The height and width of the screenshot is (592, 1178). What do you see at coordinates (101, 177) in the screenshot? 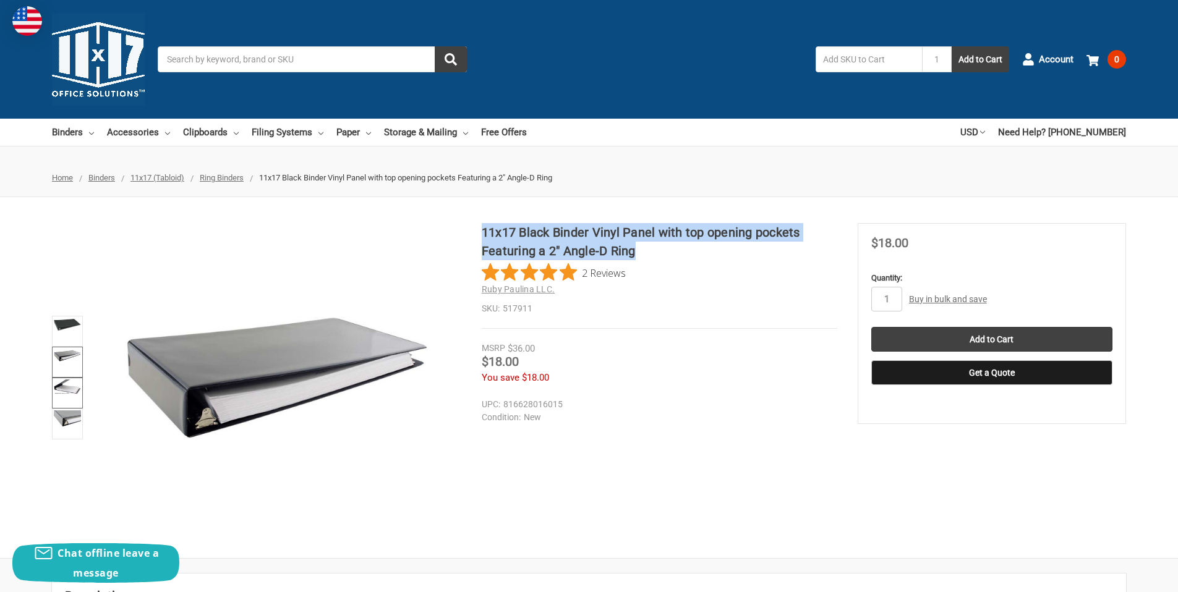
I see `span: Binders` at bounding box center [101, 177].